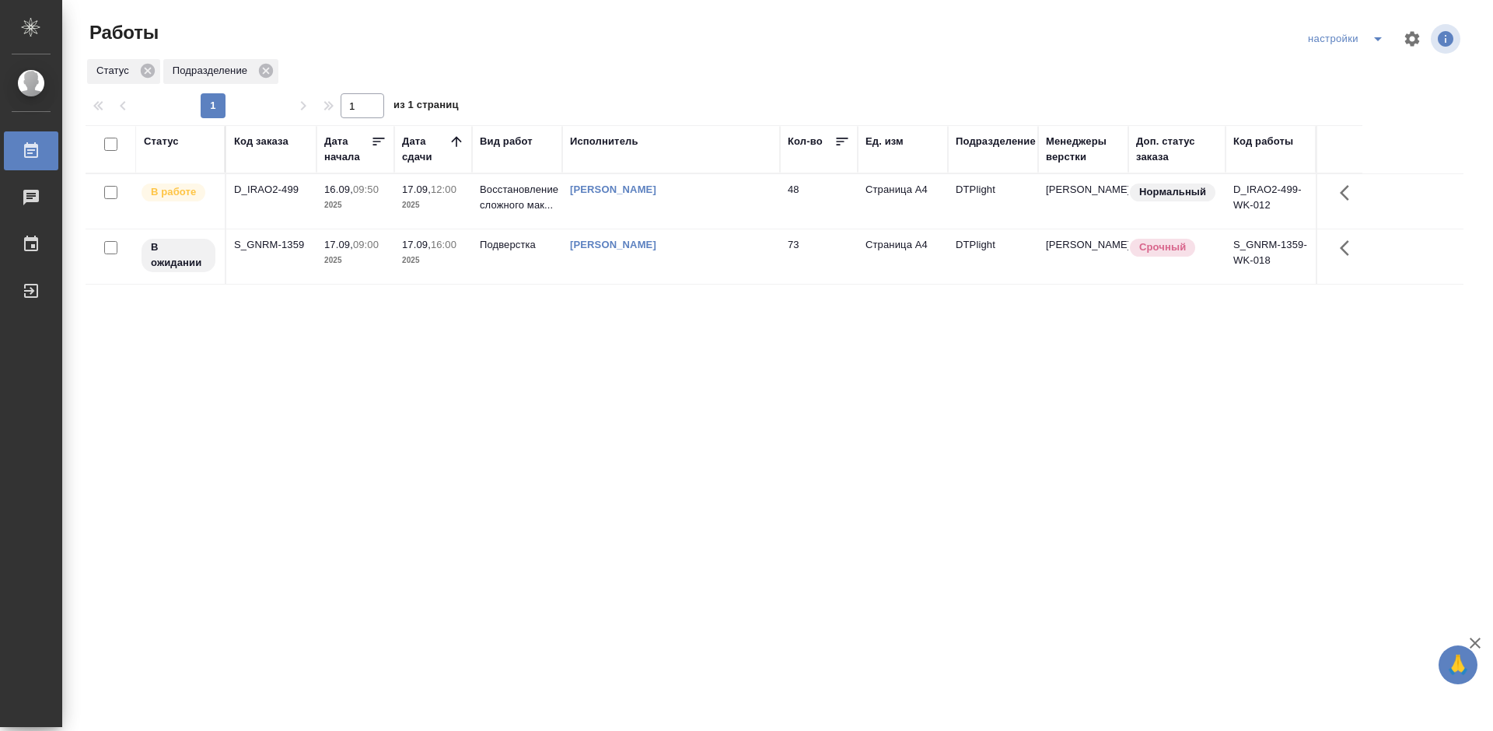  I want to click on div: Код работы, so click(1263, 142).